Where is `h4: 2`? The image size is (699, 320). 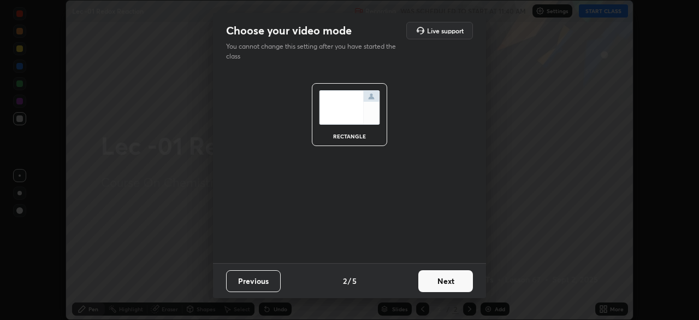
h4: 2 is located at coordinates (345, 280).